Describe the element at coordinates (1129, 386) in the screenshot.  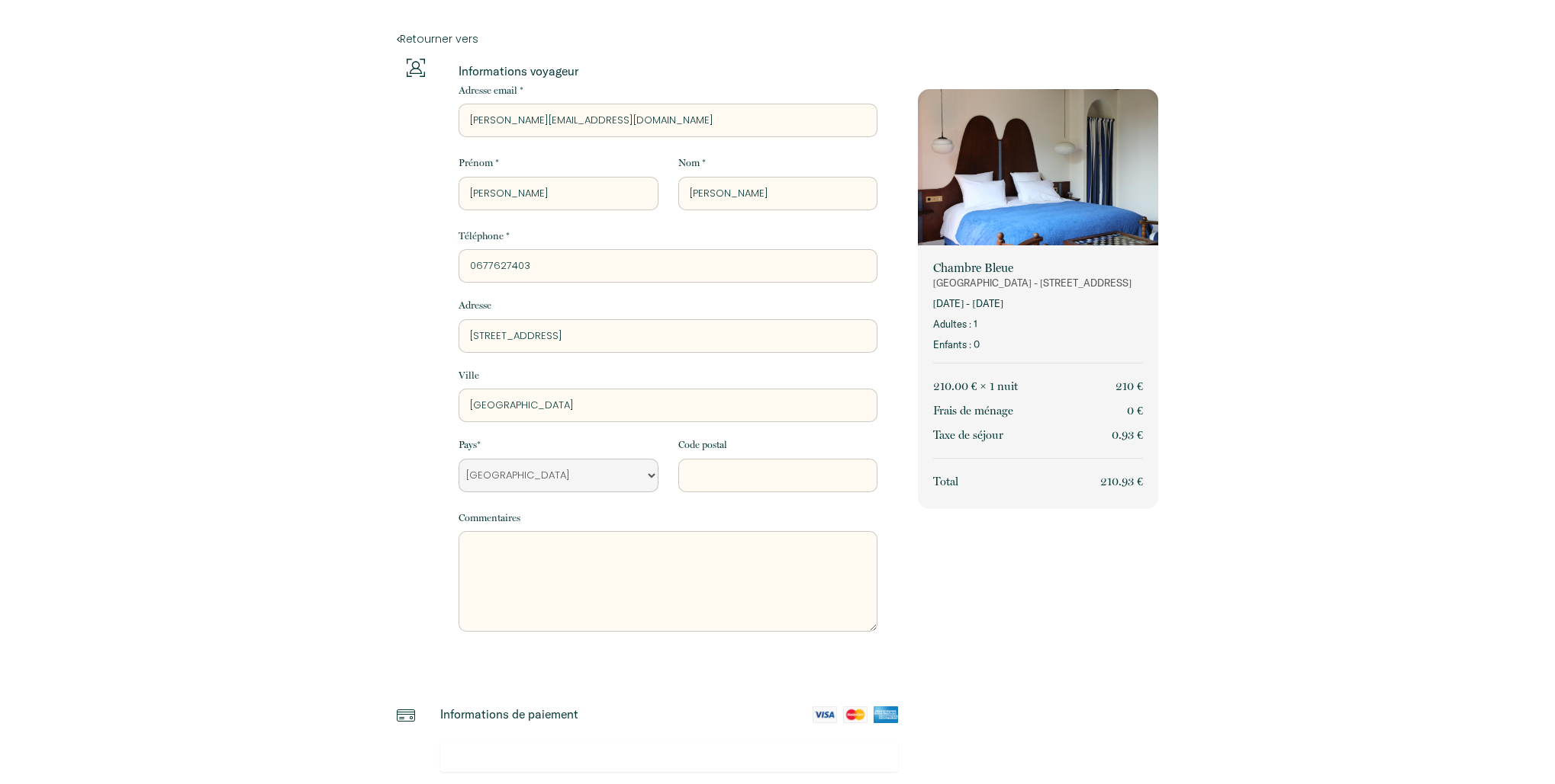
I see `p: 210 €` at that location.